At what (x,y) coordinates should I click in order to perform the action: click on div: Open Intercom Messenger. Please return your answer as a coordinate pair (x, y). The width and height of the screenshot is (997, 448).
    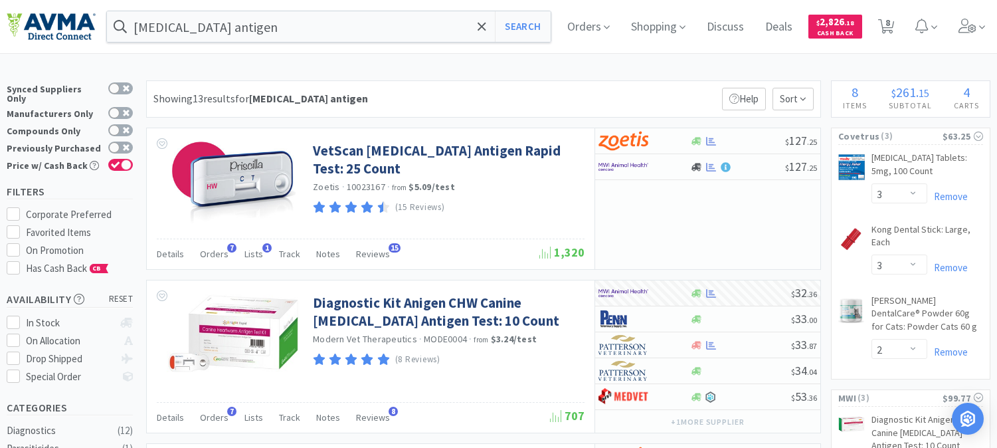
    Looking at the image, I should click on (968, 418).